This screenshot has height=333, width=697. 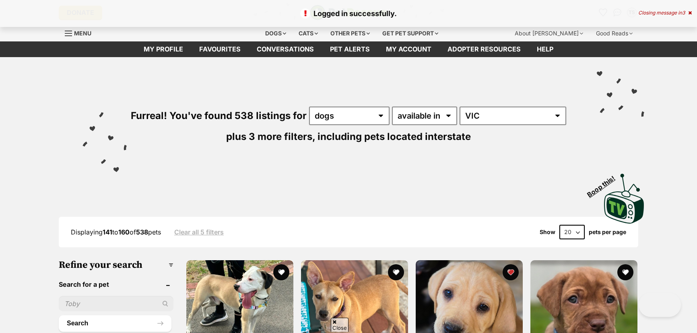 I want to click on a: My profile, so click(x=163, y=49).